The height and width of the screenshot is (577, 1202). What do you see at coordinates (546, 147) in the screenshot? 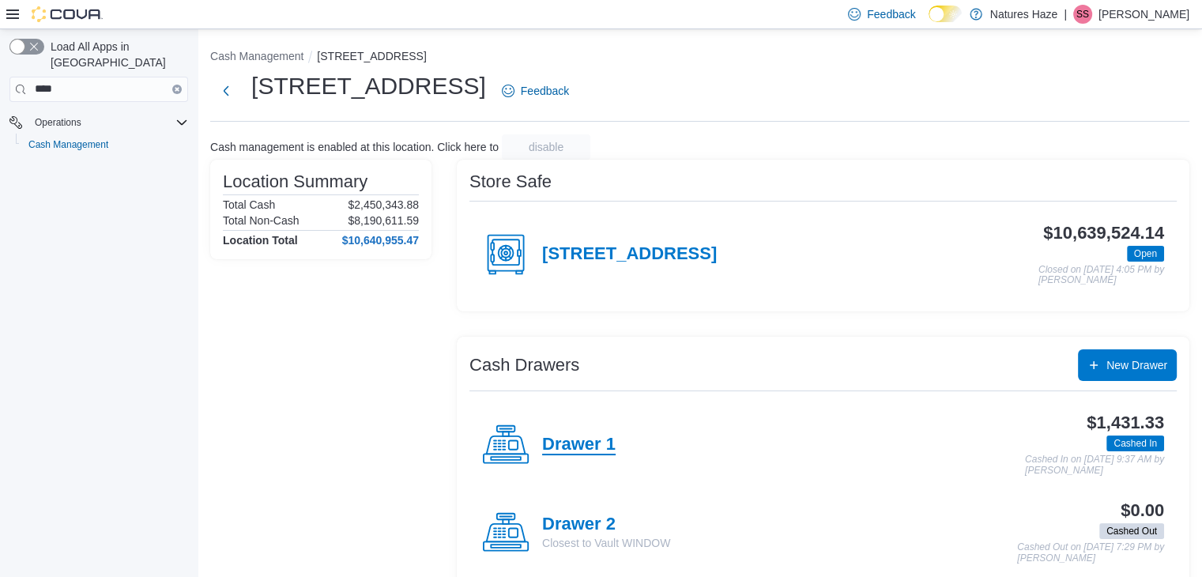
I see `button: disable` at bounding box center [546, 147].